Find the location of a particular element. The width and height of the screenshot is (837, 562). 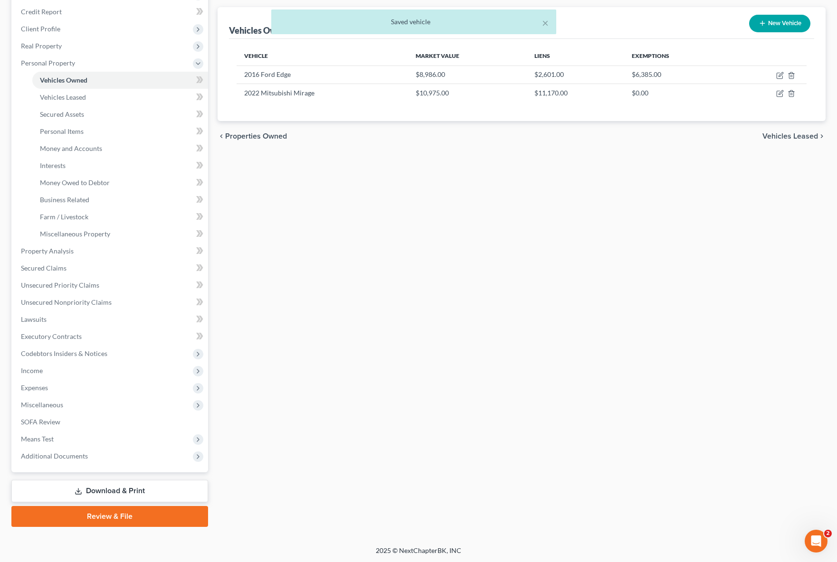

th: Exemptions is located at coordinates (677, 56).